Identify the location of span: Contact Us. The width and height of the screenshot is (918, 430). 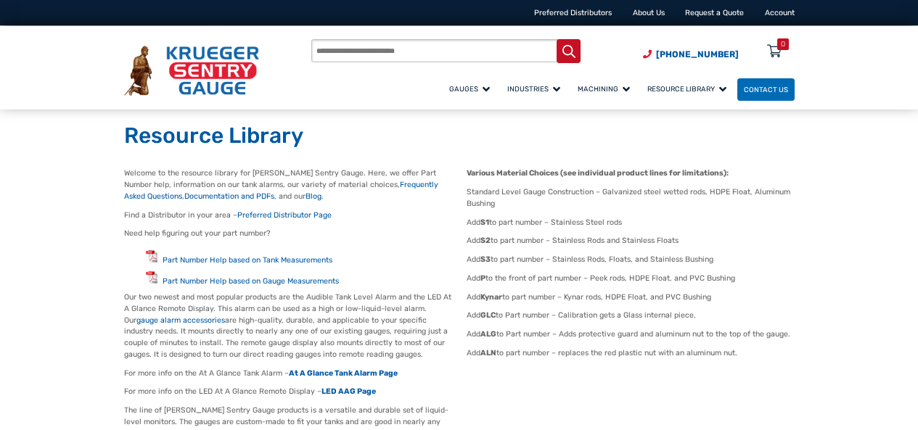
(766, 89).